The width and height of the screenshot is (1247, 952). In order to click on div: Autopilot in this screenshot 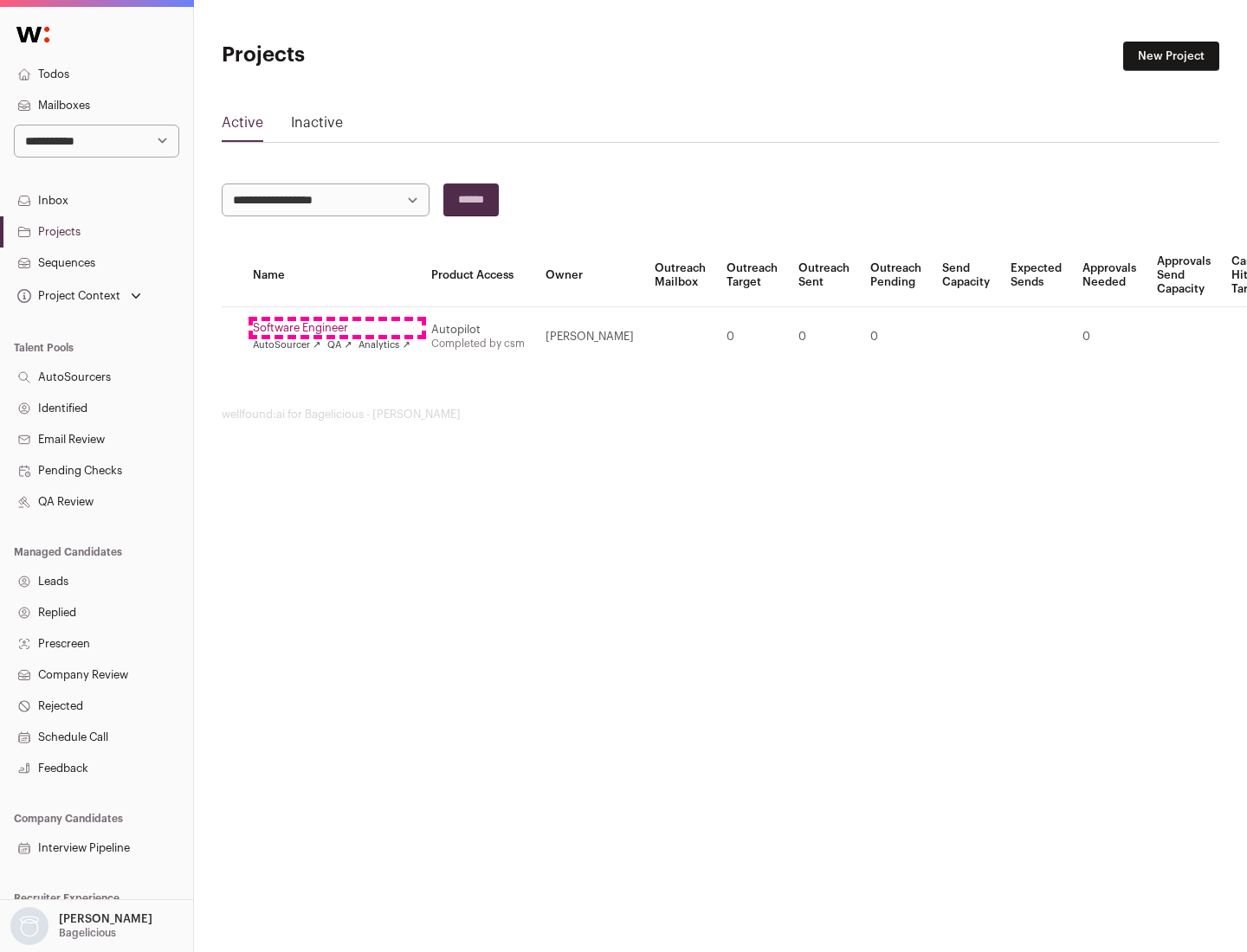, I will do `click(478, 330)`.